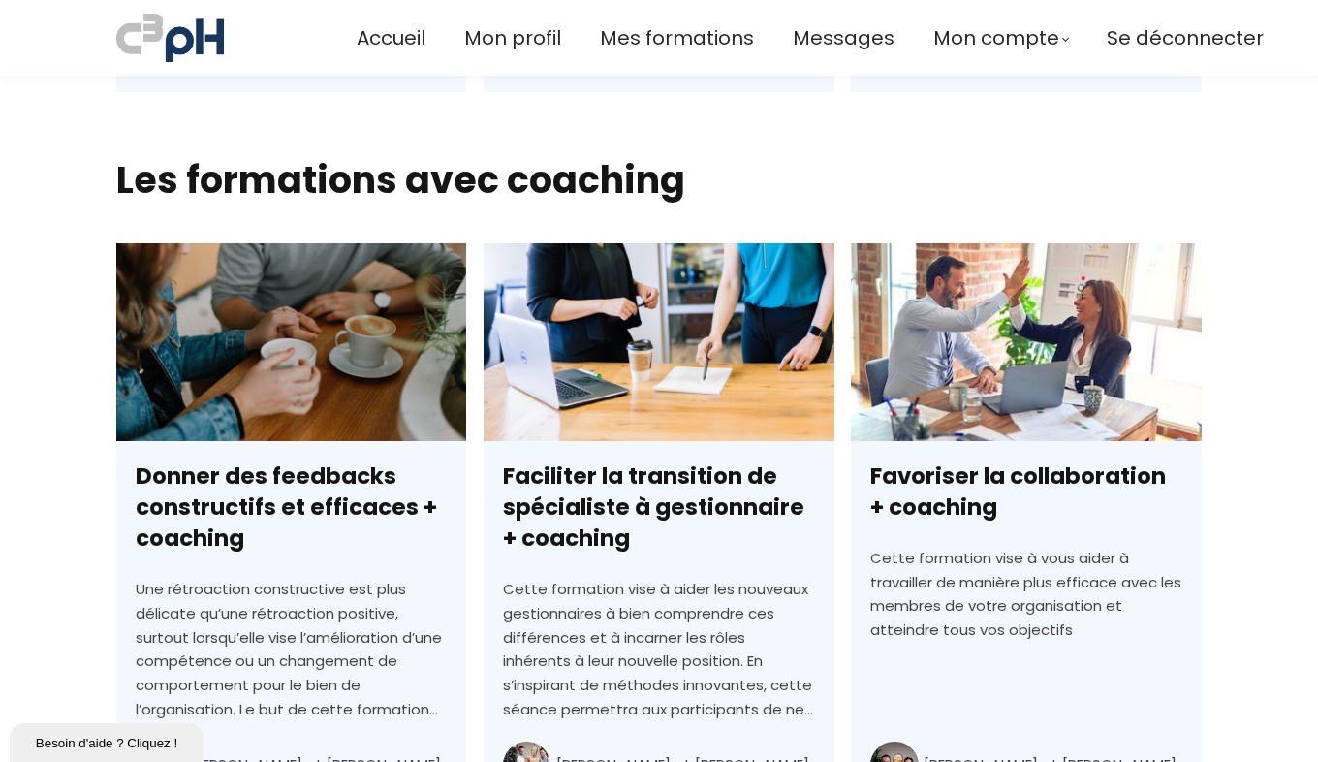  Describe the element at coordinates (97, 23) in the screenshot. I see `div: Besoin d'aide ? Cliquez !` at that location.